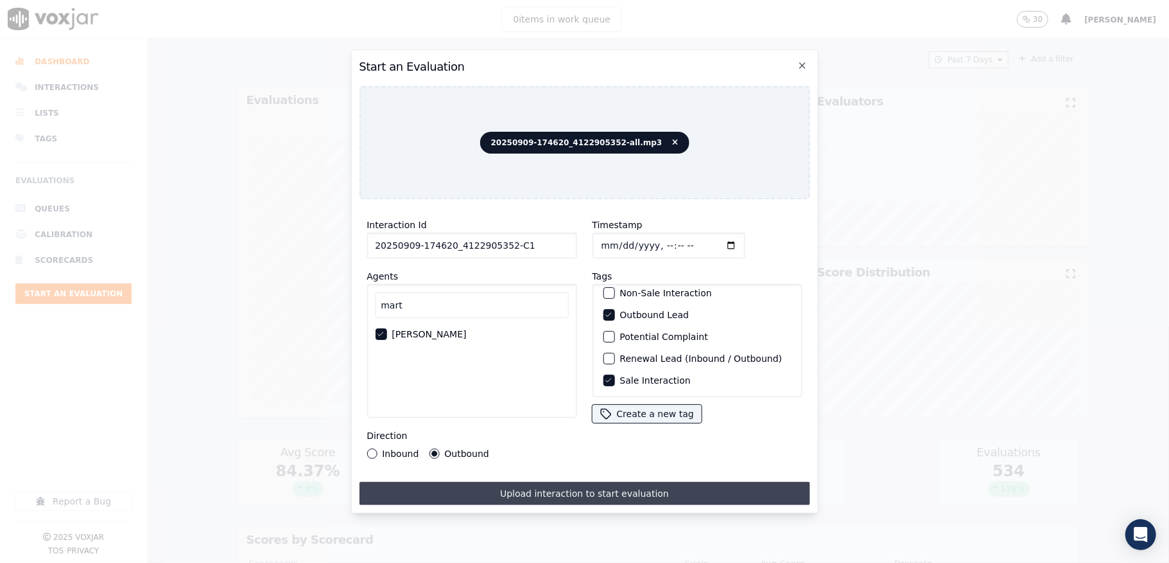  What do you see at coordinates (471, 245) in the screenshot?
I see `input: reference id, file name, etc` at bounding box center [471, 245].